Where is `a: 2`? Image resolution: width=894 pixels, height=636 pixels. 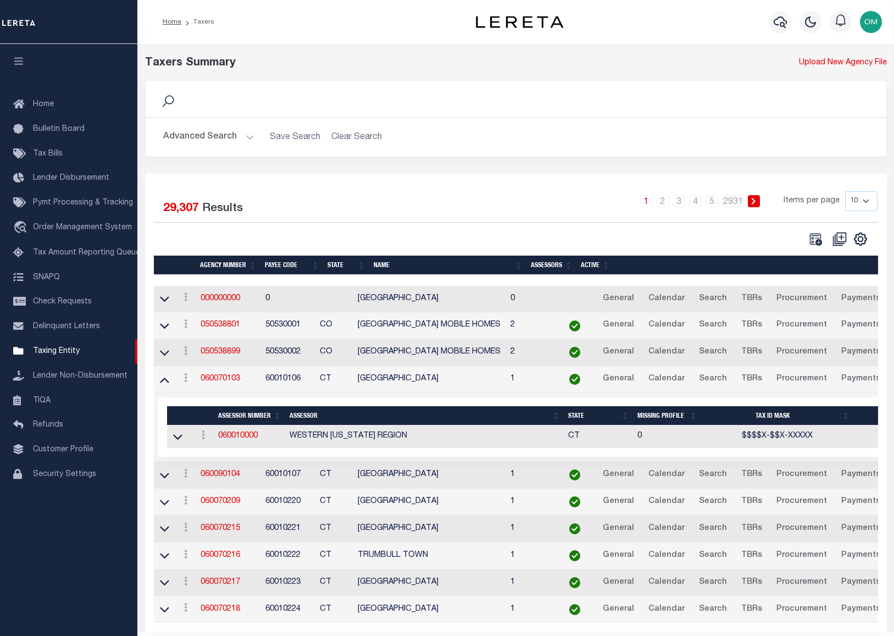 a: 2 is located at coordinates (663, 201).